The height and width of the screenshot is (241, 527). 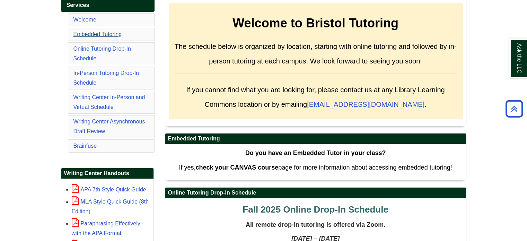 I want to click on a: Brainfuse, so click(x=85, y=146).